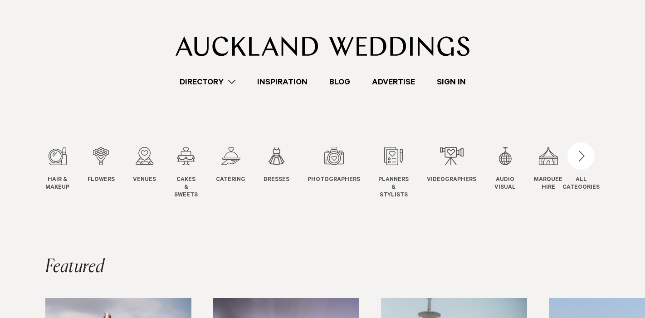 The width and height of the screenshot is (645, 318). Describe the element at coordinates (57, 184) in the screenshot. I see `span: Hair & Makeup` at that location.